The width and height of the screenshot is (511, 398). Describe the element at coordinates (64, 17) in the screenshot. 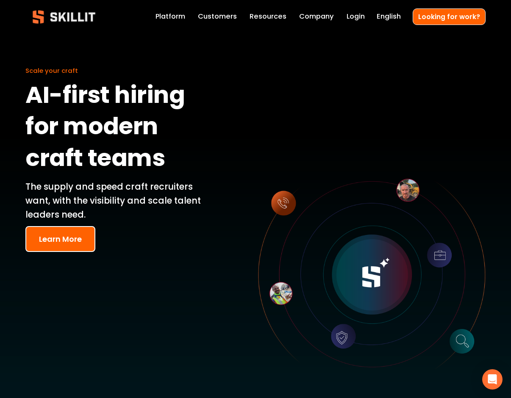

I see `img: Skillit` at that location.